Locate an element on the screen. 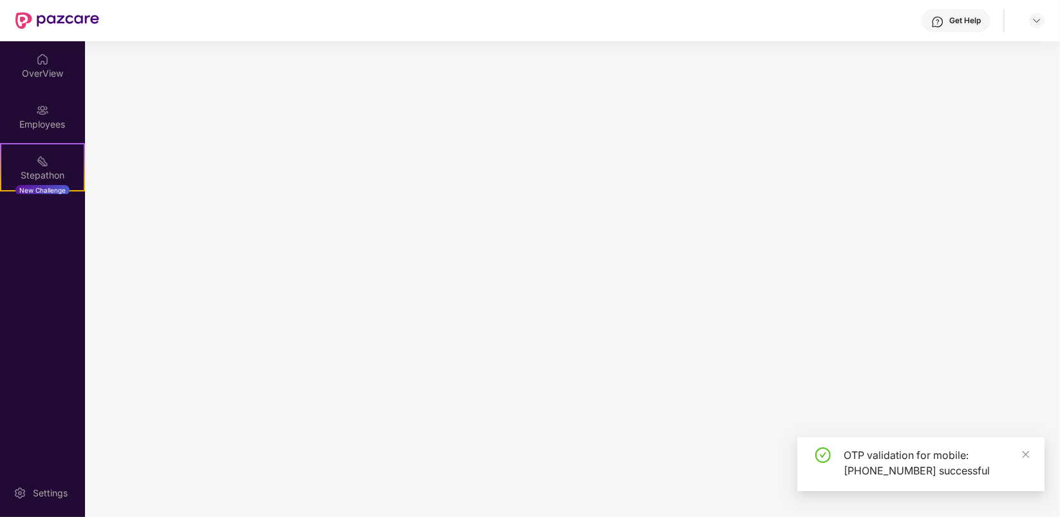 This screenshot has height=517, width=1060. img: New Pazcare Logo is located at coordinates (57, 21).